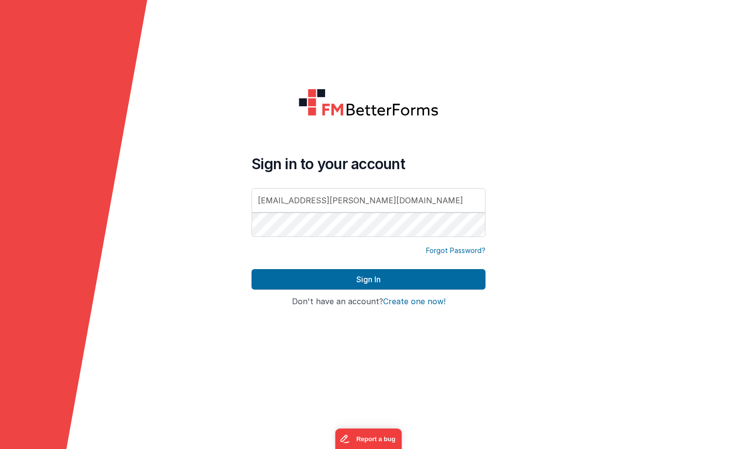 The image size is (737, 449). I want to click on h4: Don't have an account?, so click(369, 302).